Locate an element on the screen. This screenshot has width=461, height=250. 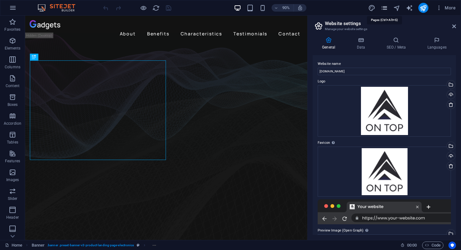
span: More is located at coordinates (445, 8).